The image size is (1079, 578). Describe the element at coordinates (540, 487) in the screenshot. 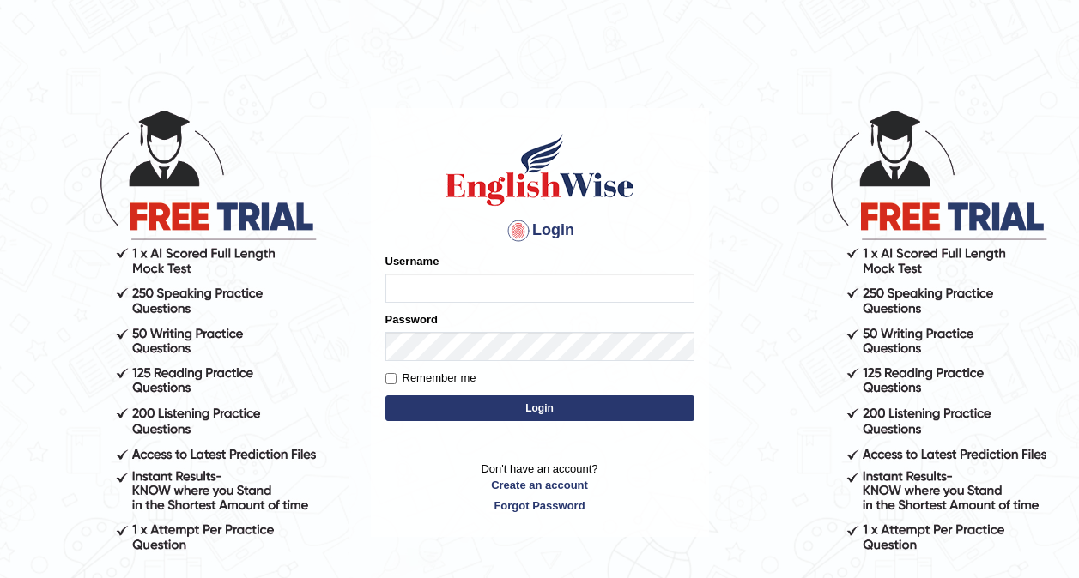

I see `p: Don't have an account?` at that location.